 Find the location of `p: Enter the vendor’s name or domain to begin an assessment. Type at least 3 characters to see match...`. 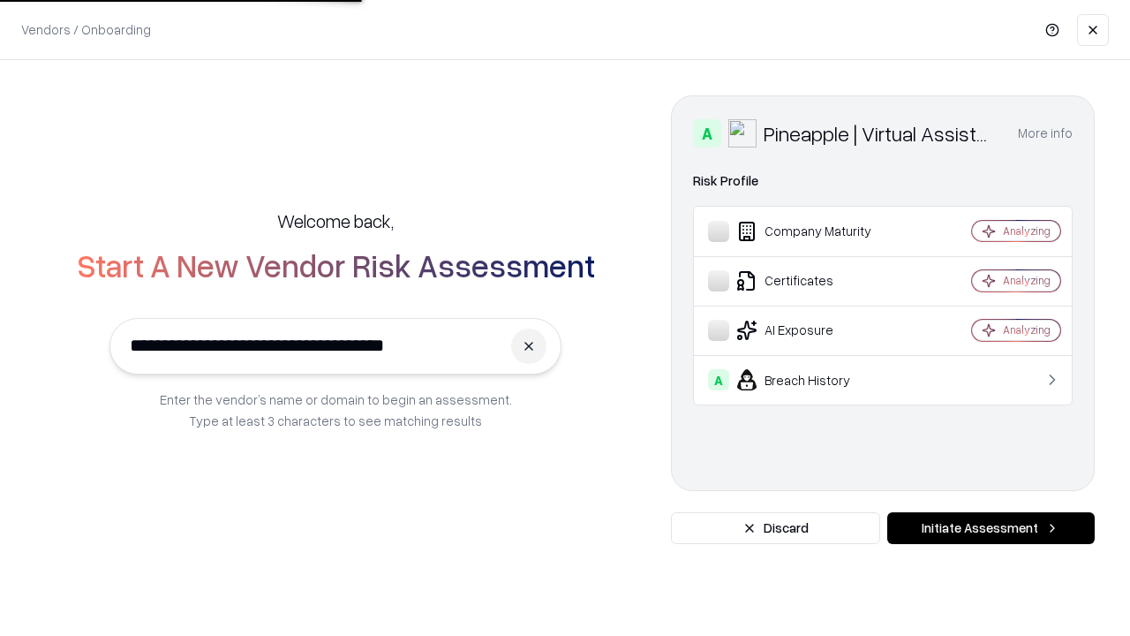

p: Enter the vendor’s name or domain to begin an assessment. Type at least 3 characters to see match... is located at coordinates (335, 410).